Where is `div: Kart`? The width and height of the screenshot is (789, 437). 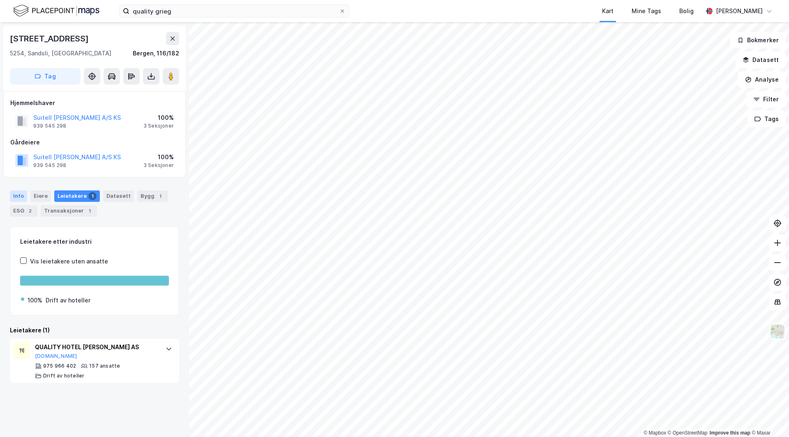 div: Kart is located at coordinates (607, 11).